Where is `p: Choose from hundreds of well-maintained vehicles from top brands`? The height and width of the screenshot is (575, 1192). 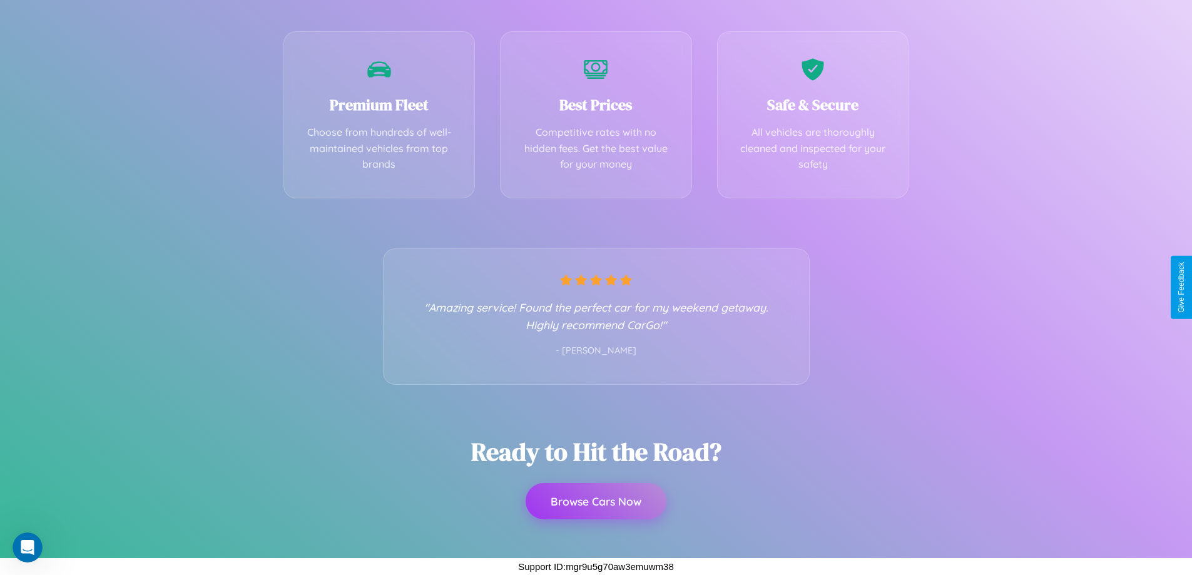 p: Choose from hundreds of well-maintained vehicles from top brands is located at coordinates (379, 148).